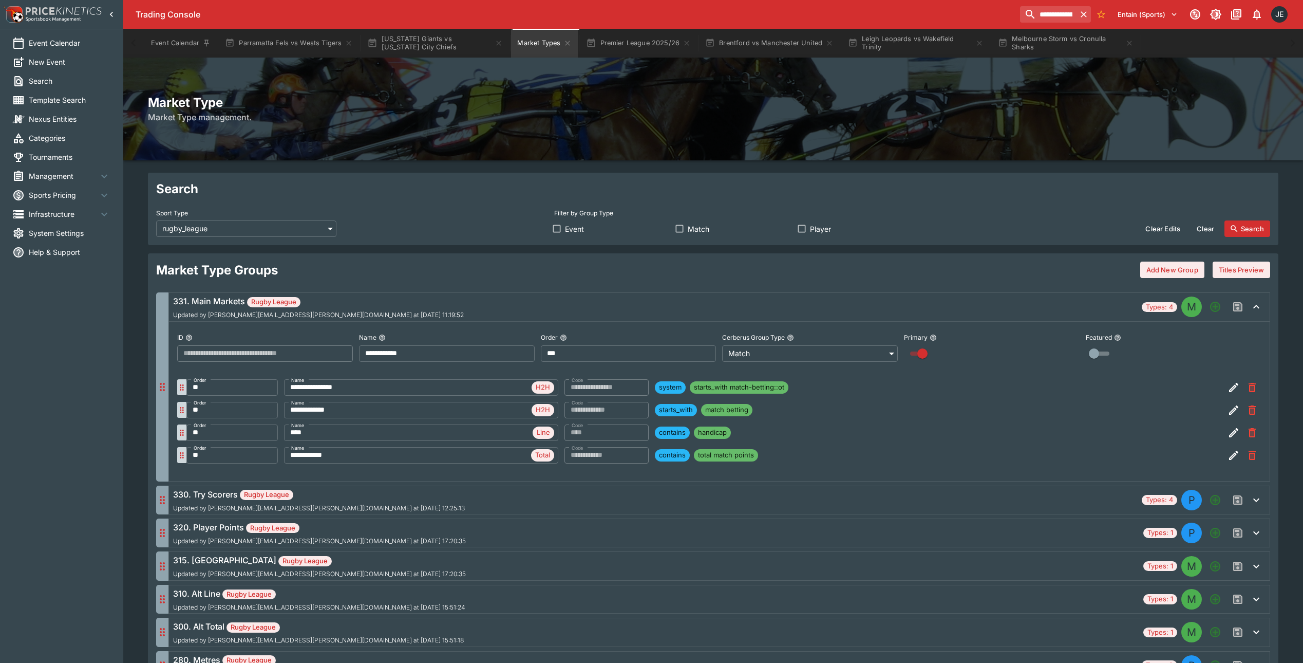 This screenshot has height=663, width=1303. Describe the element at coordinates (320, 527) in the screenshot. I see `h6: 320. Player Points` at that location.